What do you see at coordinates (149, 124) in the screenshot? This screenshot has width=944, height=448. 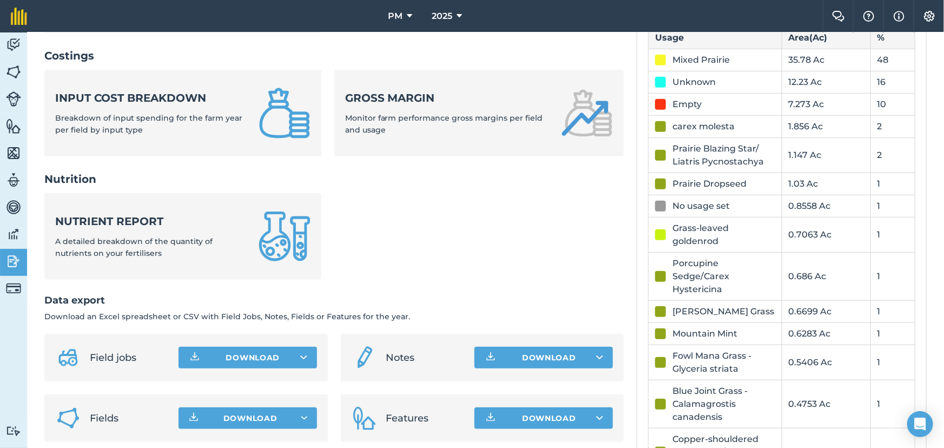 I see `span: Breakdown of input spending for the farm year per field by input type` at bounding box center [149, 124].